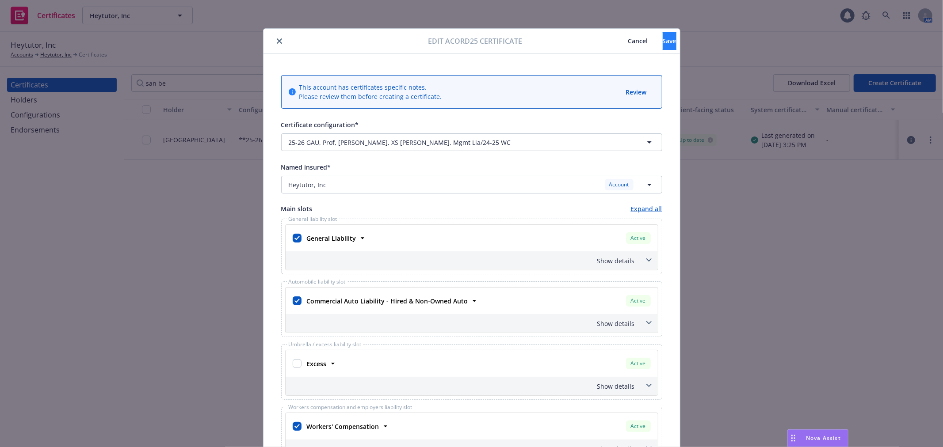  I want to click on a: Expand all, so click(646, 209).